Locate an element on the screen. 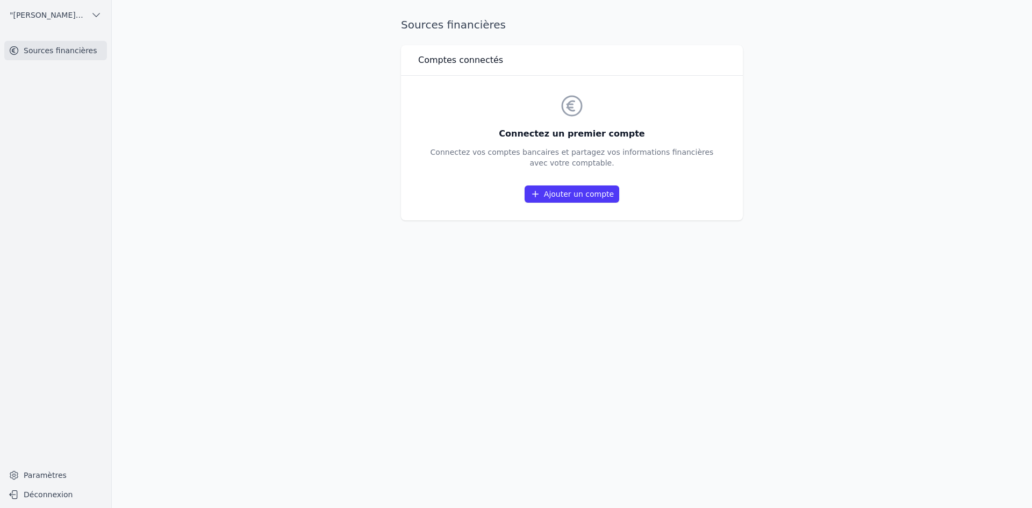  h3: Connectez un premier compte is located at coordinates (572, 134).